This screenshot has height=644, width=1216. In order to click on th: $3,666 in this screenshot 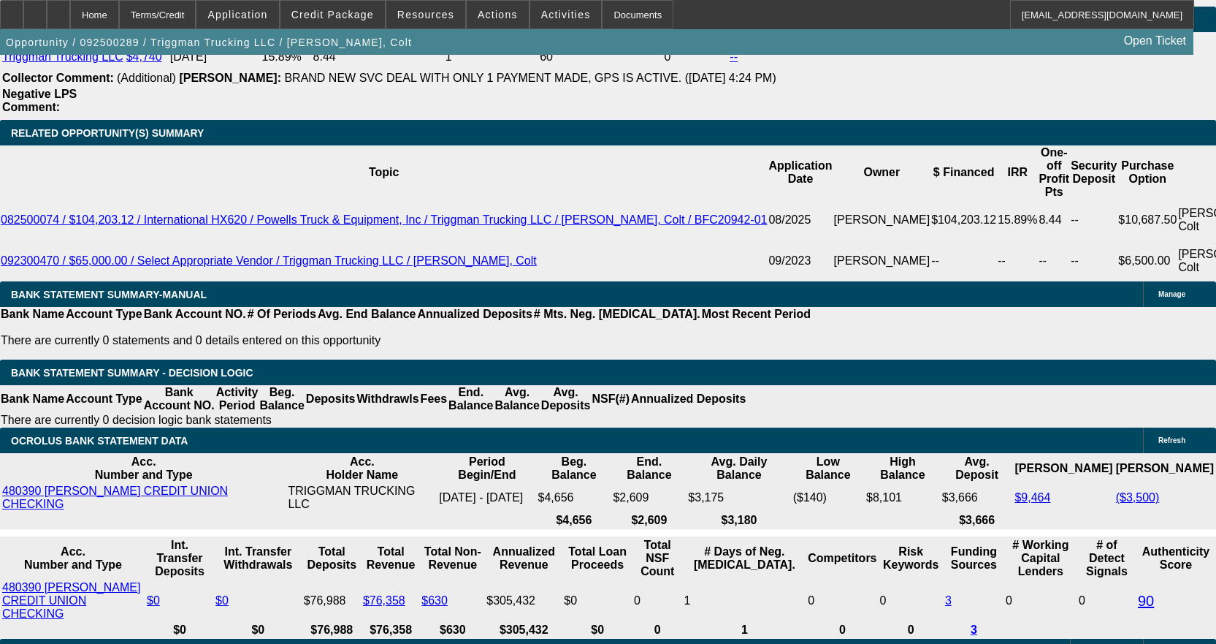, I will do `click(977, 520)`.